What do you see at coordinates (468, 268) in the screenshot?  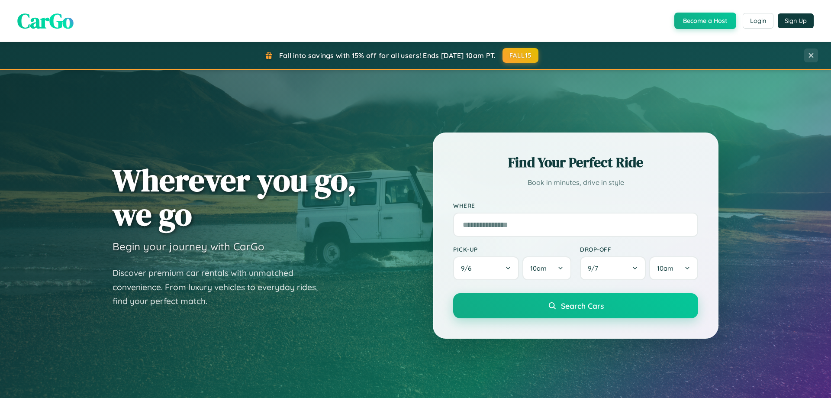 I see `span: 9 / 6` at bounding box center [468, 268].